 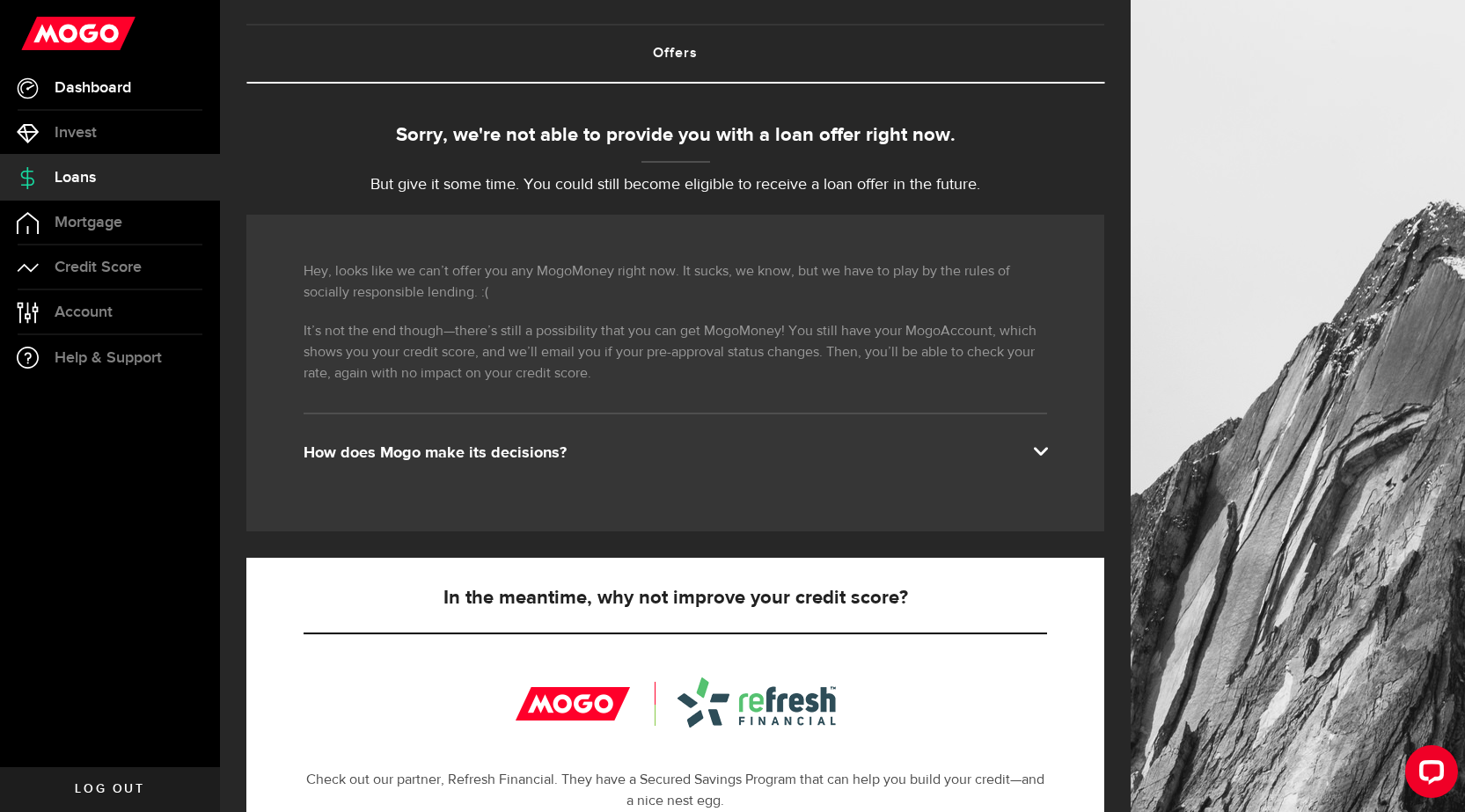 I want to click on button: Open LiveChat chat widget, so click(x=40, y=33).